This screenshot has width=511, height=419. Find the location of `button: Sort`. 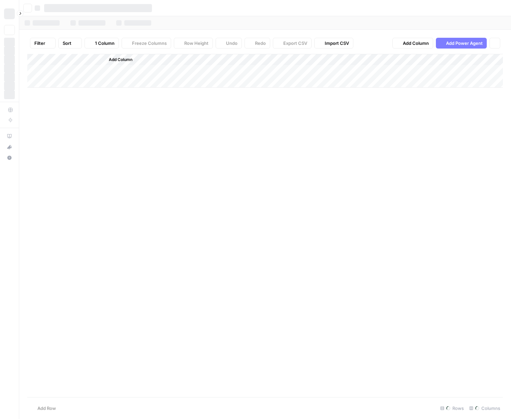

button: Sort is located at coordinates (70, 43).